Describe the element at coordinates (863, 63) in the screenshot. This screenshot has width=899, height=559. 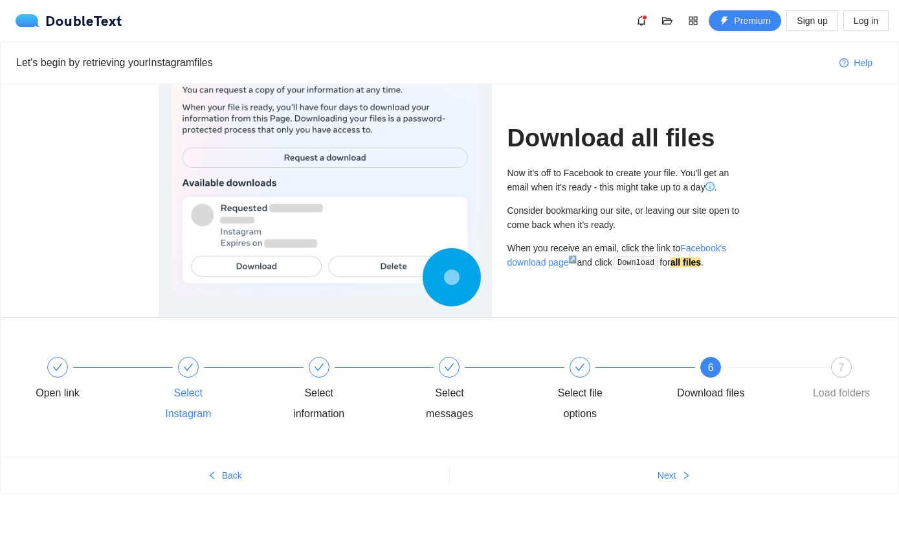
I see `span: Help` at that location.